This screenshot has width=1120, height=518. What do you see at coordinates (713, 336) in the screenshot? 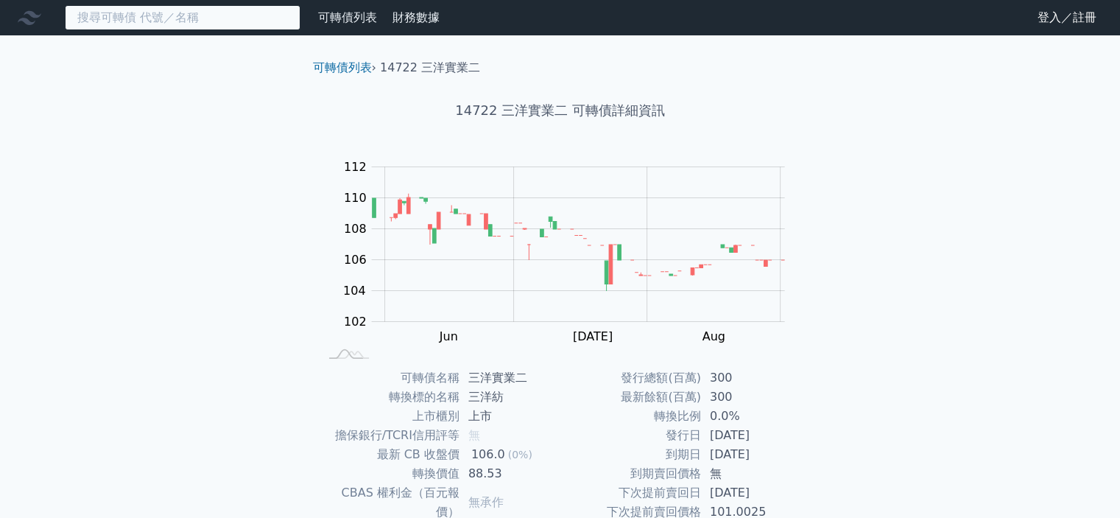
I see `tspan: Aug` at bounding box center [713, 336].